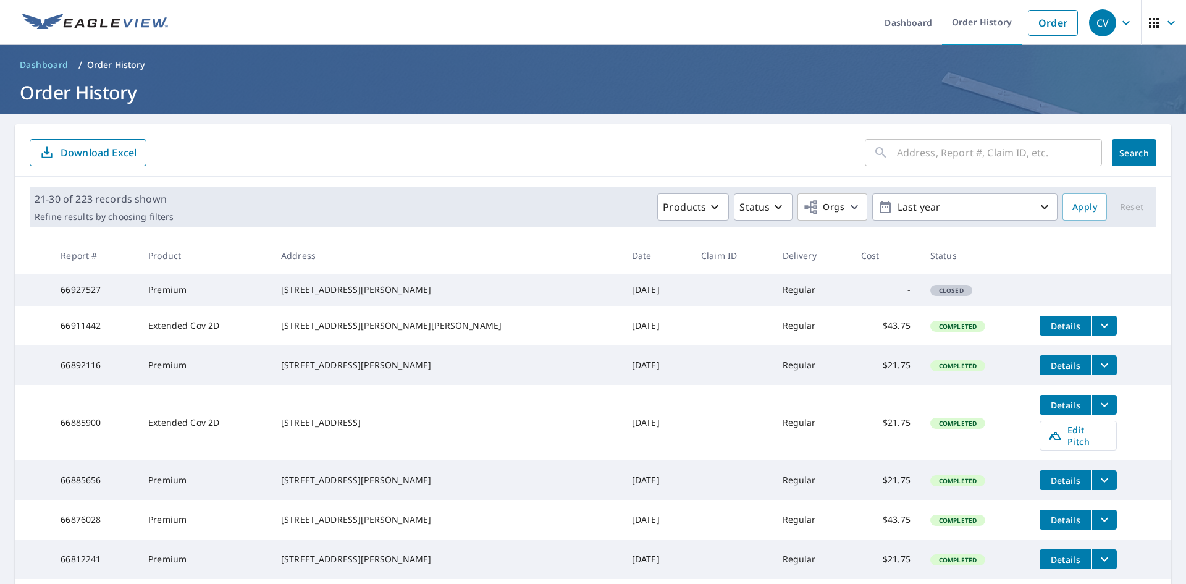  I want to click on td: 66885656, so click(95, 480).